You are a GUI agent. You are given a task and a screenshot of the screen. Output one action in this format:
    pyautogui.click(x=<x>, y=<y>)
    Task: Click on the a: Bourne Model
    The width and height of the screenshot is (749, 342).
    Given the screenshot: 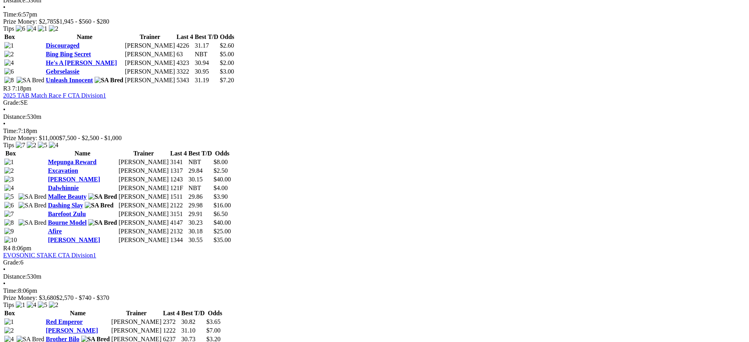 What is the action you would take?
    pyautogui.click(x=67, y=223)
    